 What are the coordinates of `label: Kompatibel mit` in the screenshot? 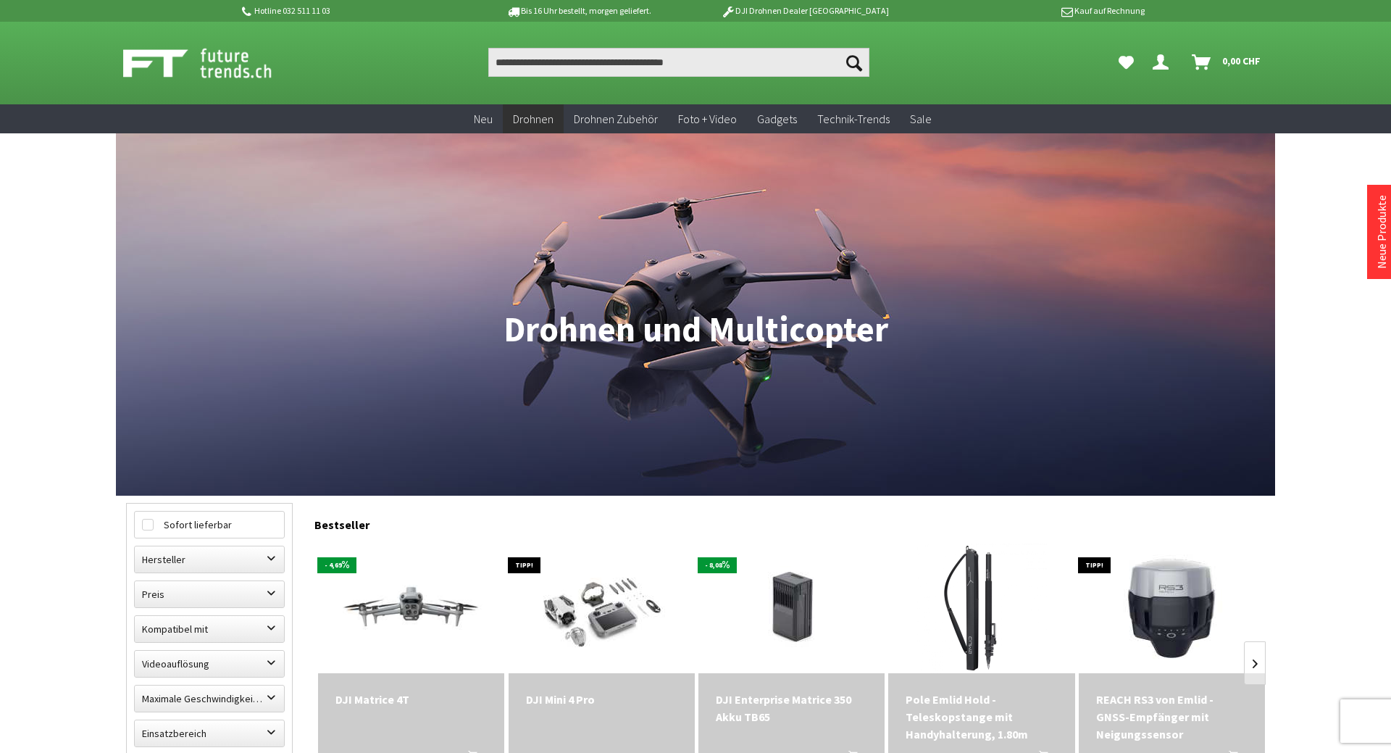 It's located at (209, 629).